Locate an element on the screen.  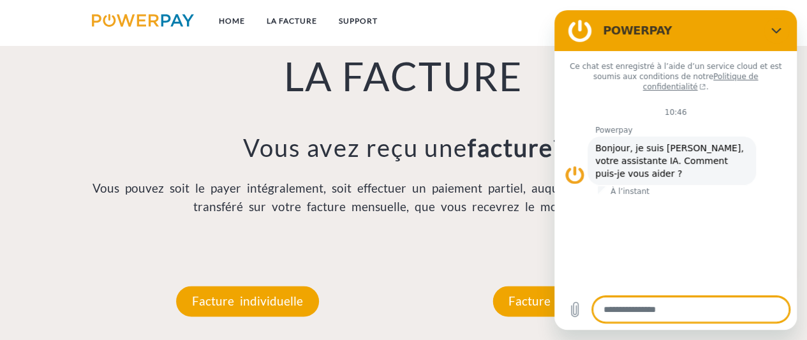
a: Support is located at coordinates (357, 21).